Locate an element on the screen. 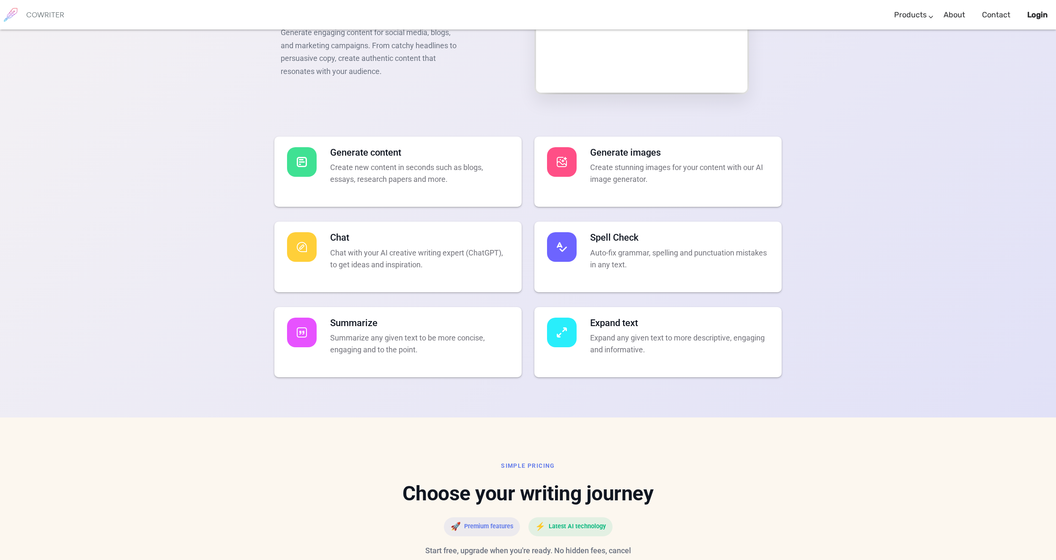 The width and height of the screenshot is (1056, 560). p: Create stunning images for your content with our AI image generator. is located at coordinates (679, 173).